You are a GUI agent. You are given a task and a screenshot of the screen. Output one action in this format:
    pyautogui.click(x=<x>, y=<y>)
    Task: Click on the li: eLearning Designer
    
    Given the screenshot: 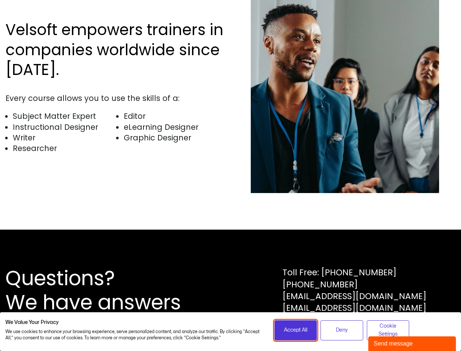 What is the action you would take?
    pyautogui.click(x=175, y=127)
    